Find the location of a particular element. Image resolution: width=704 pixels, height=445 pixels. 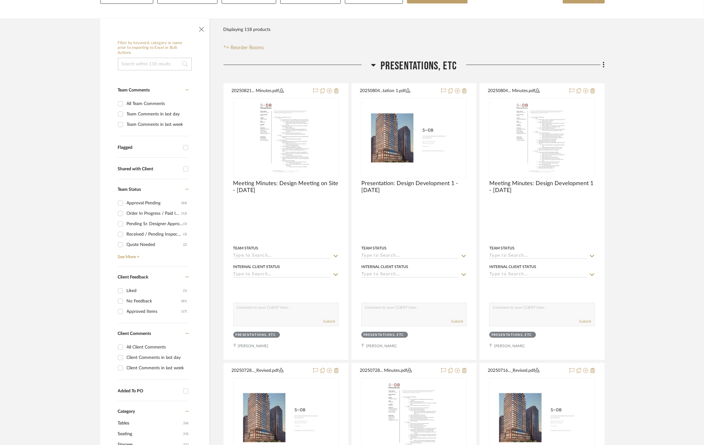

button: Reorder Rooms is located at coordinates (244, 48).